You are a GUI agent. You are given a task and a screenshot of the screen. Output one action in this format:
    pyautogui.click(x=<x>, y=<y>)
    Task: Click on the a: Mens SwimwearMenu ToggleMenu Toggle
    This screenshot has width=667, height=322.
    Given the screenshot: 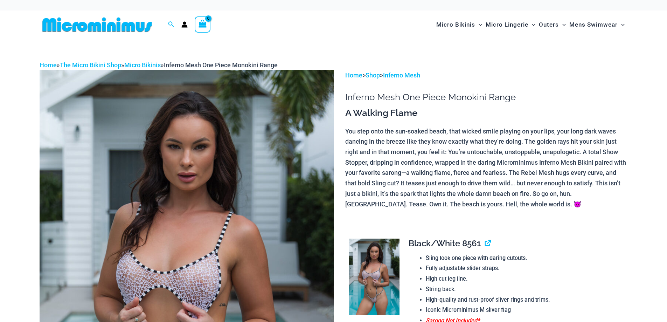 What is the action you would take?
    pyautogui.click(x=597, y=25)
    